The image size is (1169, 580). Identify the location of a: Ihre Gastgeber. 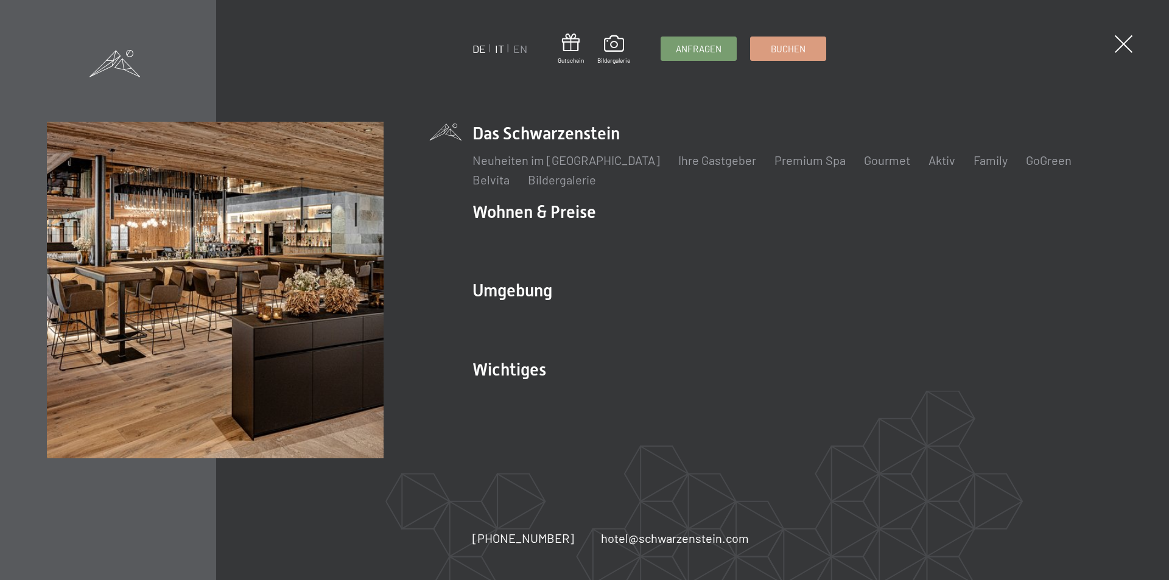
(717, 160).